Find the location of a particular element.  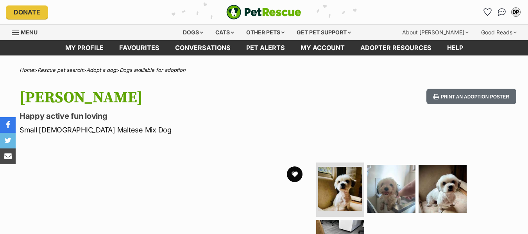

img: chat-41dd97257d64d25036548639549fe6c8038ab92f7586957e7f3b1b290dea8141.svg is located at coordinates (501, 12).